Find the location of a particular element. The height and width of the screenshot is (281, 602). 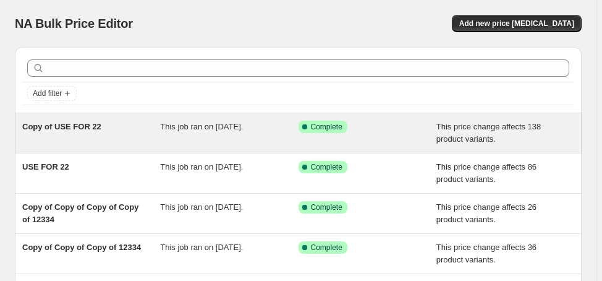

span: This price change affects 86 product variants. is located at coordinates (487, 172).